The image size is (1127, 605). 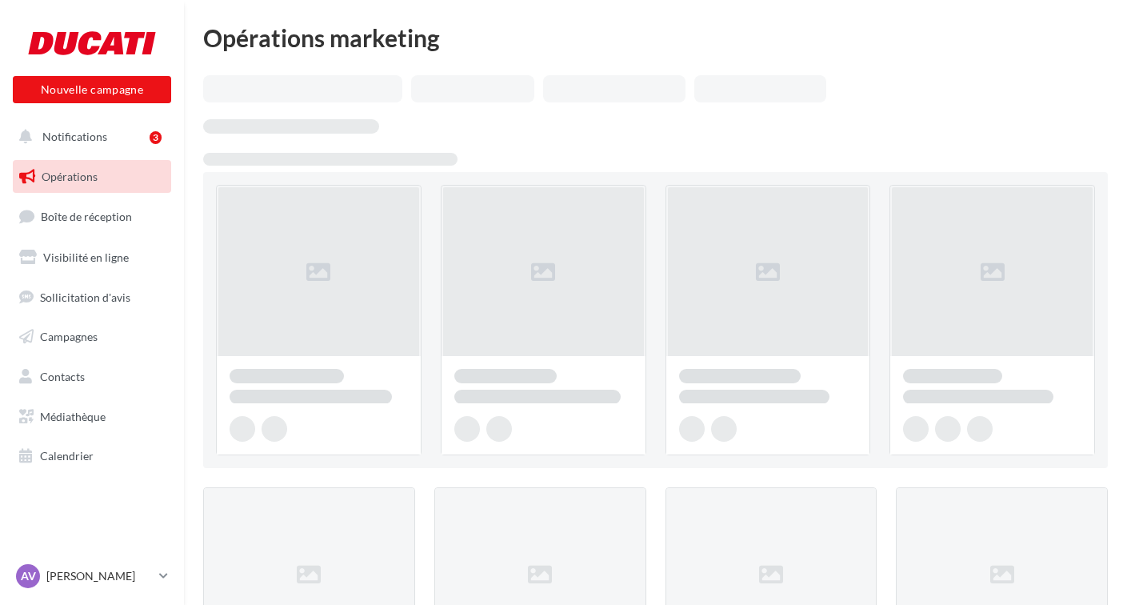 What do you see at coordinates (92, 377) in the screenshot?
I see `a: Contacts` at bounding box center [92, 377].